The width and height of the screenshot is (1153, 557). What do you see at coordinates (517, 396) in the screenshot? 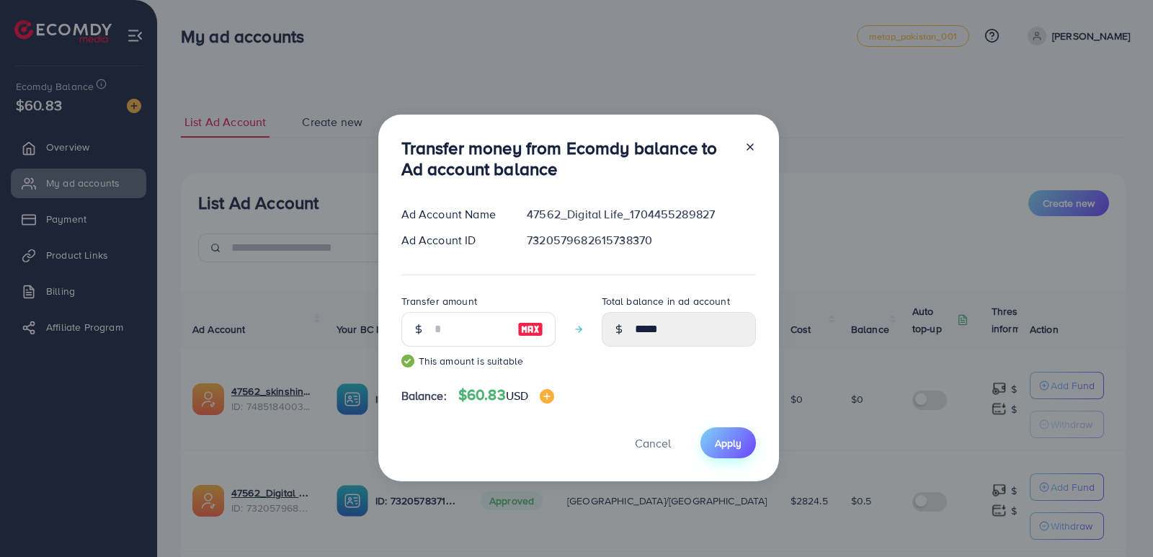
I see `span: USD` at bounding box center [517, 396].